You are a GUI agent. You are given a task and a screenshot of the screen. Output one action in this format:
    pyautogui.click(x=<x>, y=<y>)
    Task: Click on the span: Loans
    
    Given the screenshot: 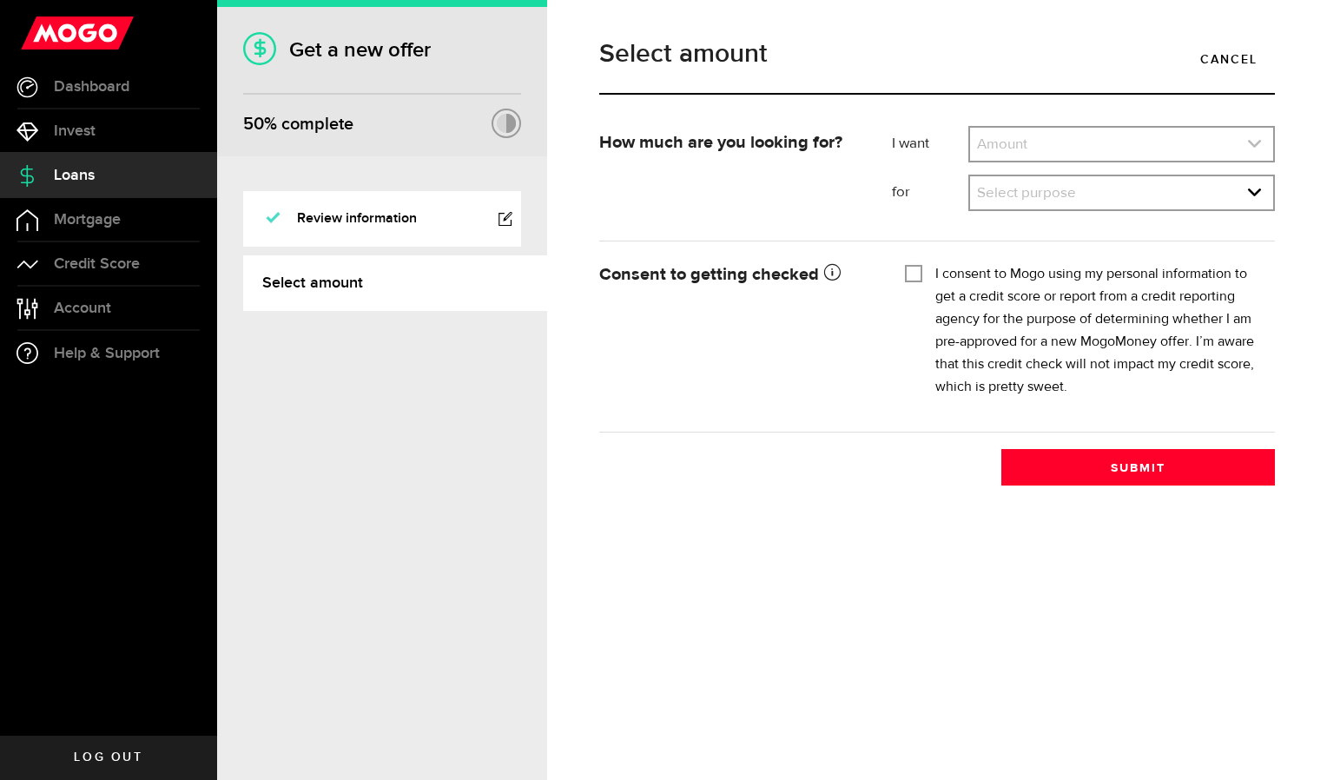 What is the action you would take?
    pyautogui.click(x=74, y=175)
    